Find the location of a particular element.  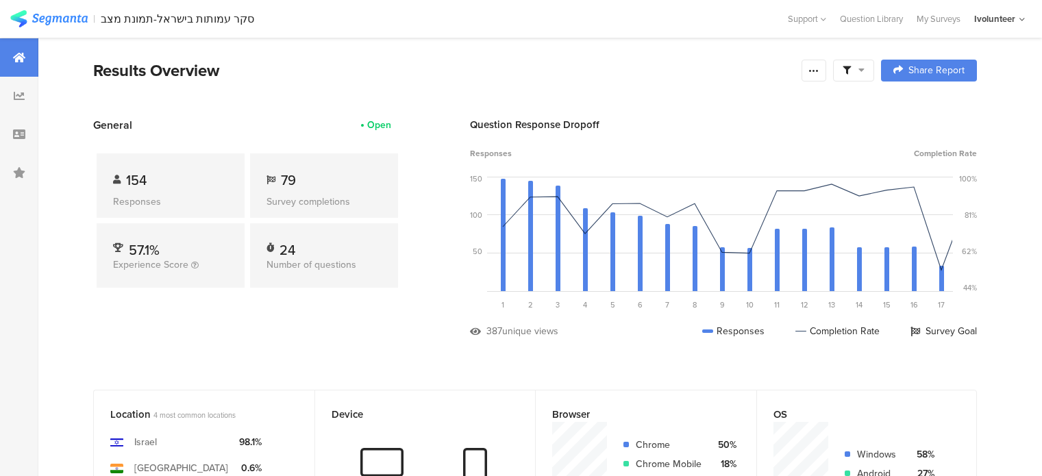

a: My Surveys is located at coordinates (938, 18).